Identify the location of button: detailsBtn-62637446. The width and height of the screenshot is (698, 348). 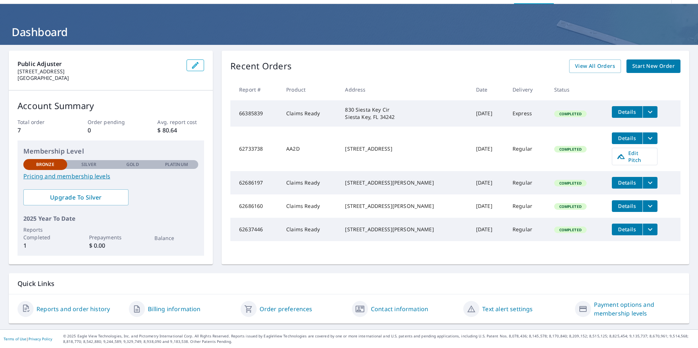
(627, 230).